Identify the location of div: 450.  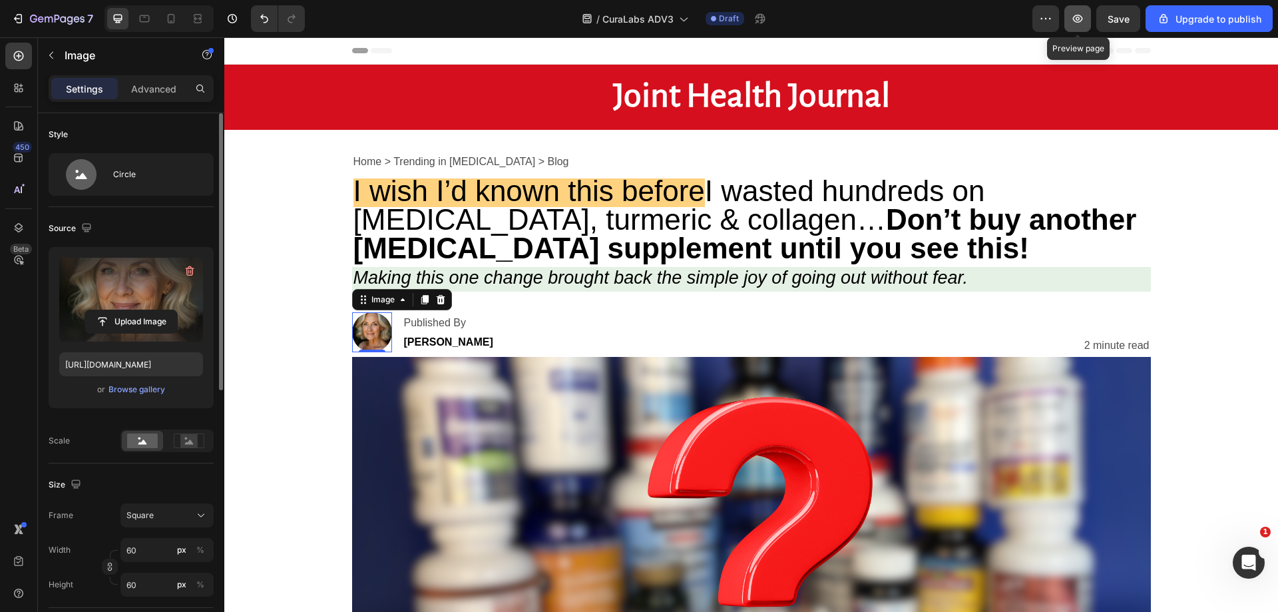
(22, 147).